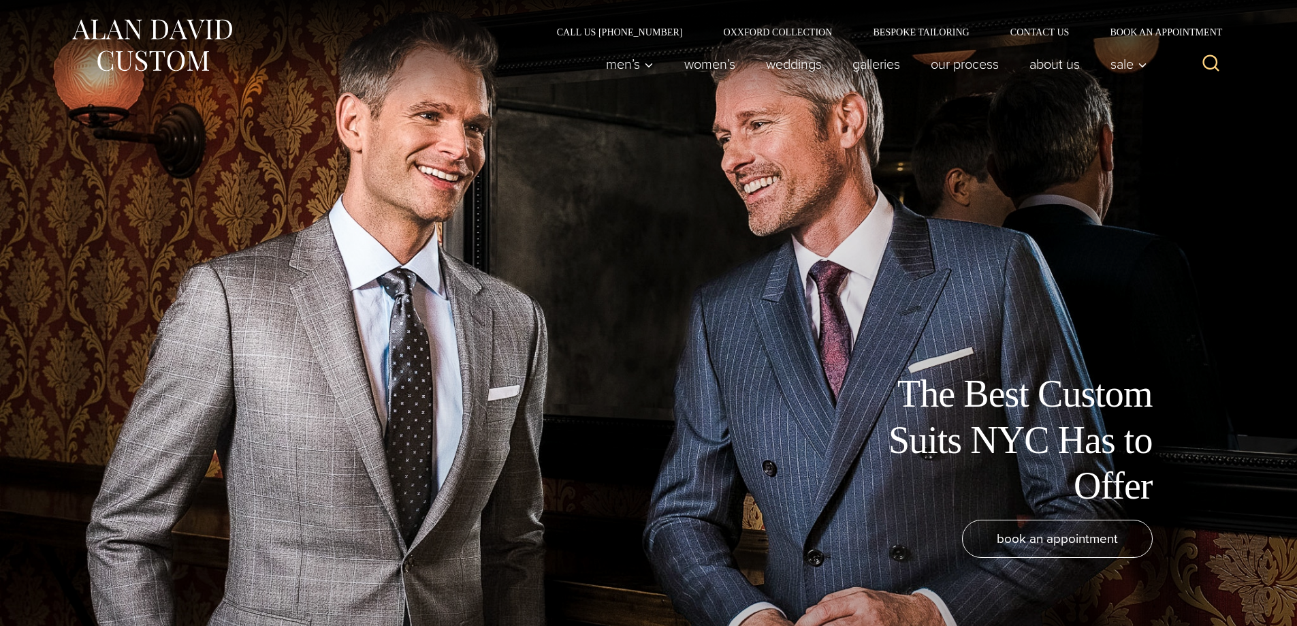  I want to click on span: book an appointment, so click(1057, 538).